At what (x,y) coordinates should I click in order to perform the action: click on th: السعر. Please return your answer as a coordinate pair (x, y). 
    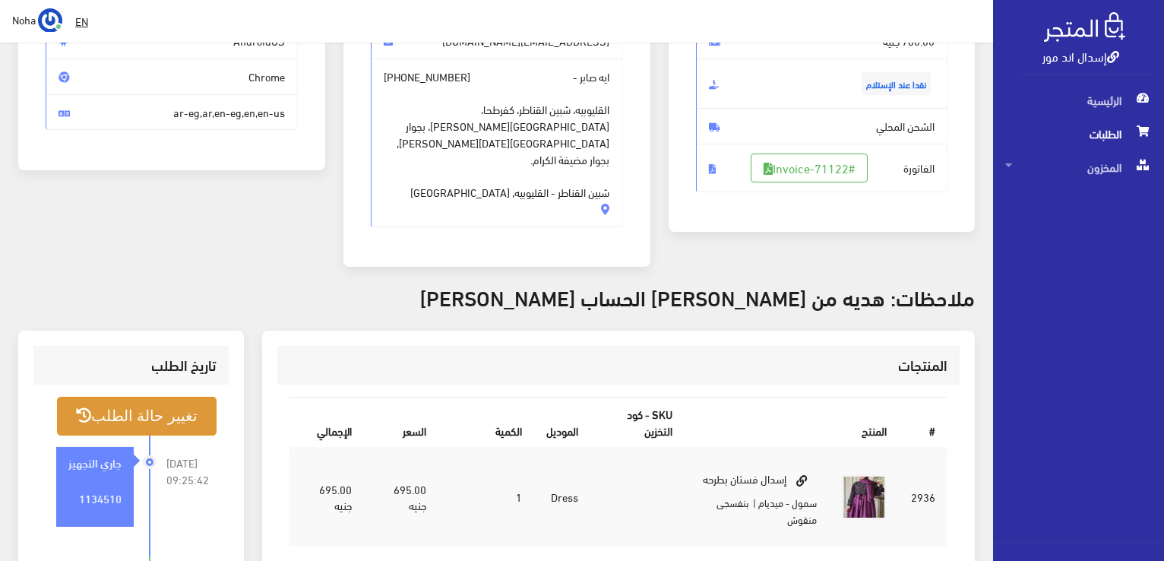
    Looking at the image, I should click on (401, 423).